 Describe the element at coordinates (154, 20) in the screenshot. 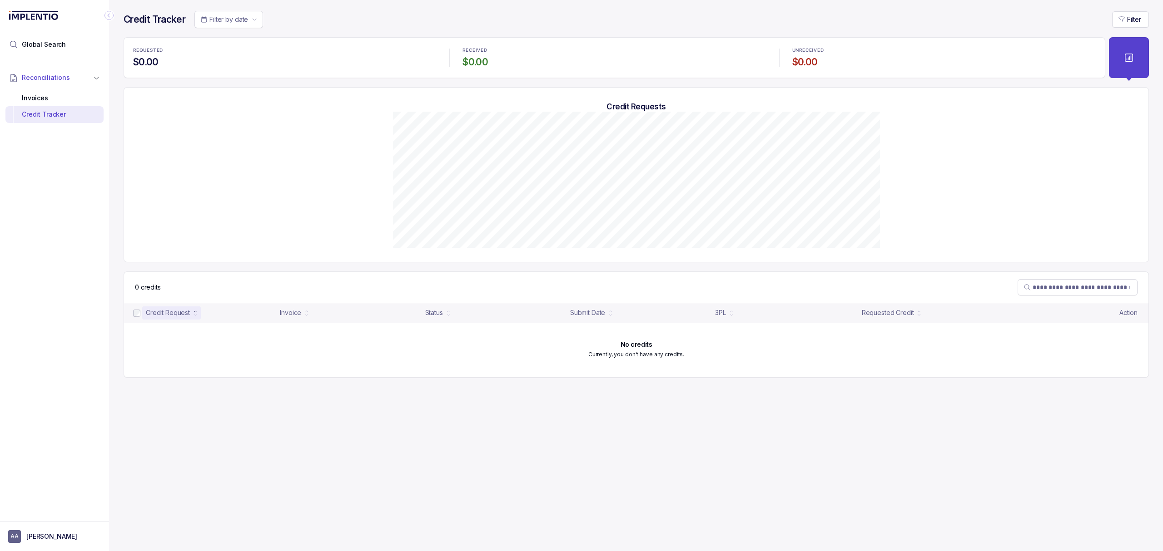

I see `h4: Credit Tracker` at that location.